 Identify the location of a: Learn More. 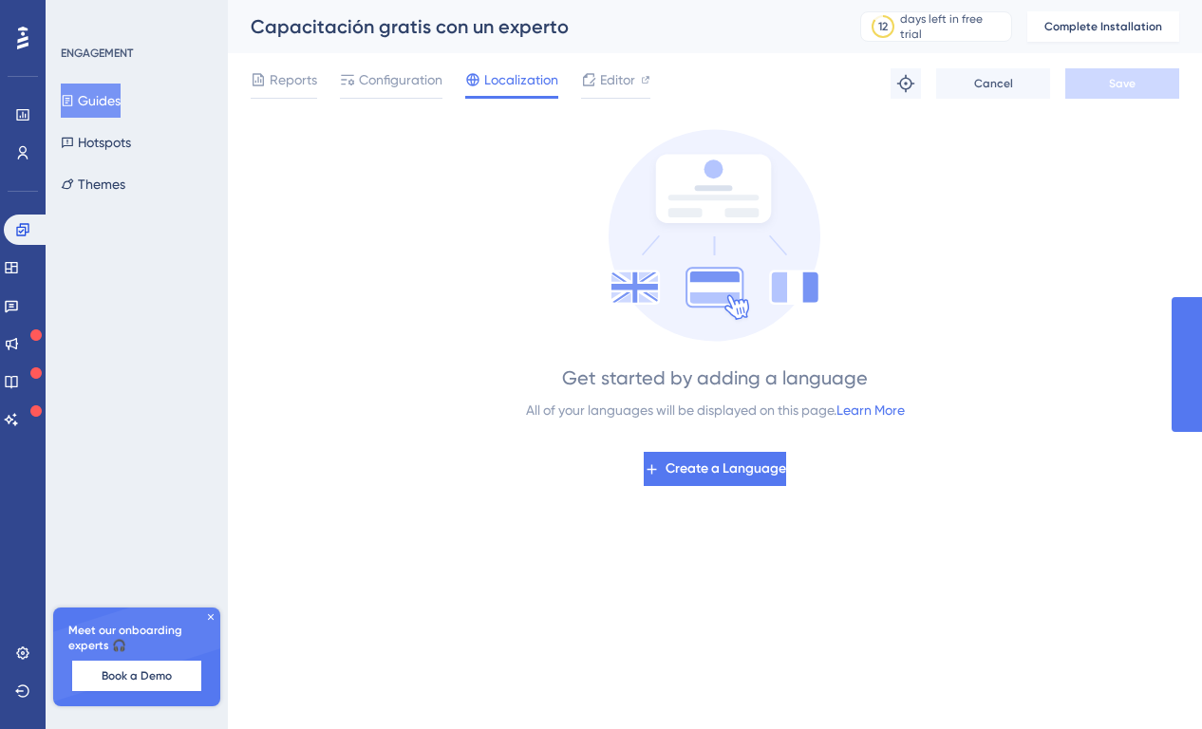
(871, 410).